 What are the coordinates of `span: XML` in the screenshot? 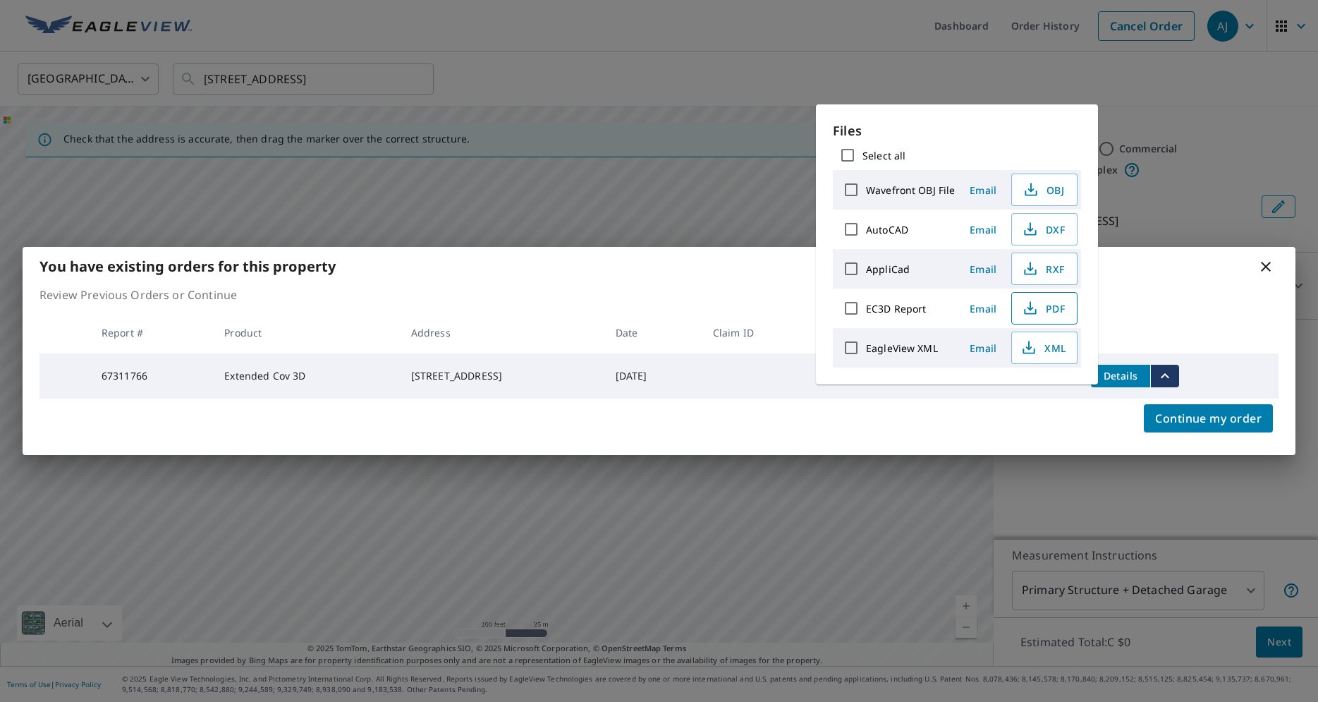 It's located at (1043, 348).